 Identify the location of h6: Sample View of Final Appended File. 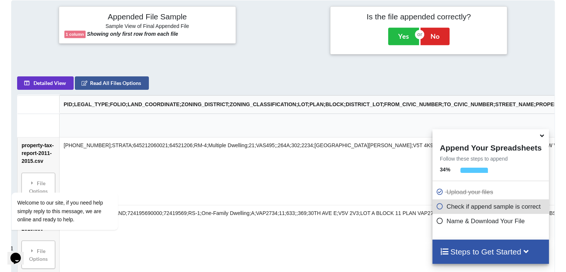
(147, 27).